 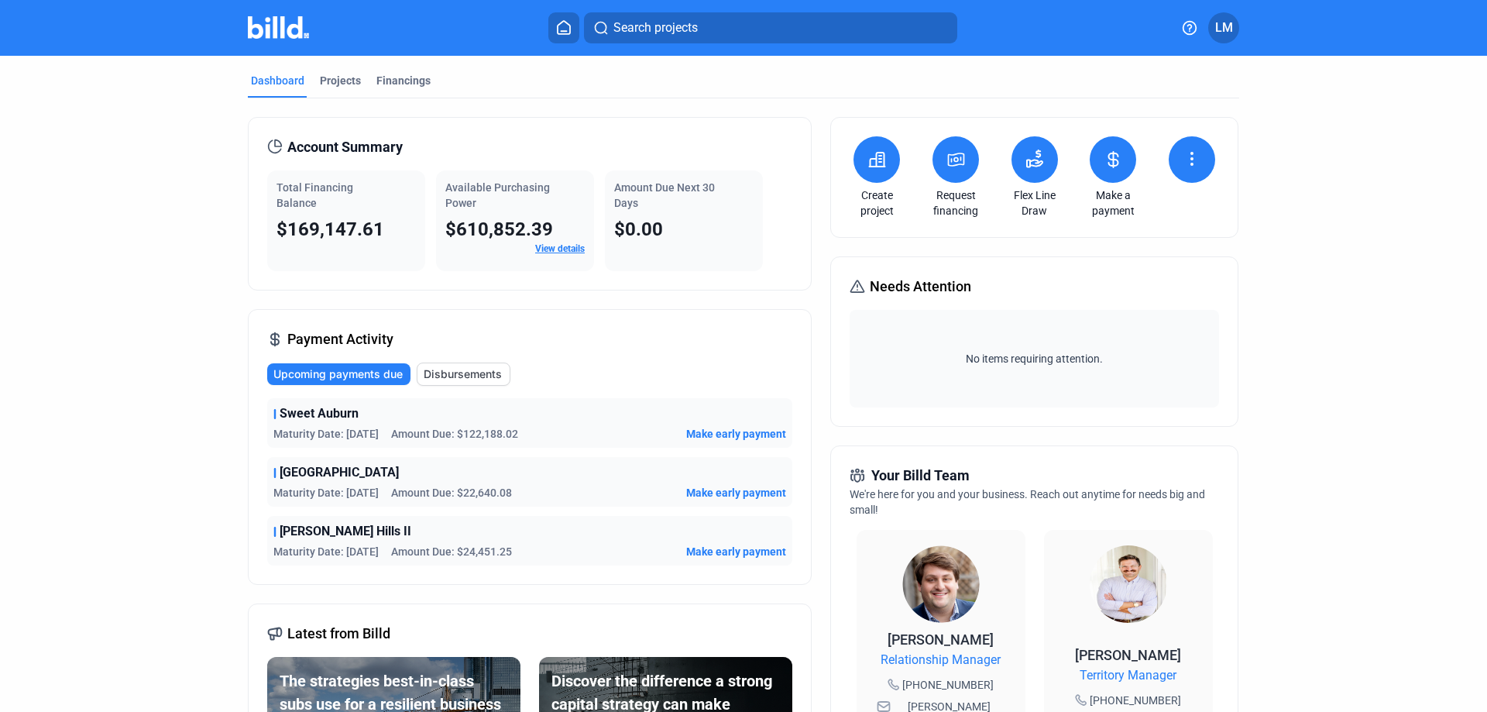 I want to click on div: Dashboard, so click(x=277, y=81).